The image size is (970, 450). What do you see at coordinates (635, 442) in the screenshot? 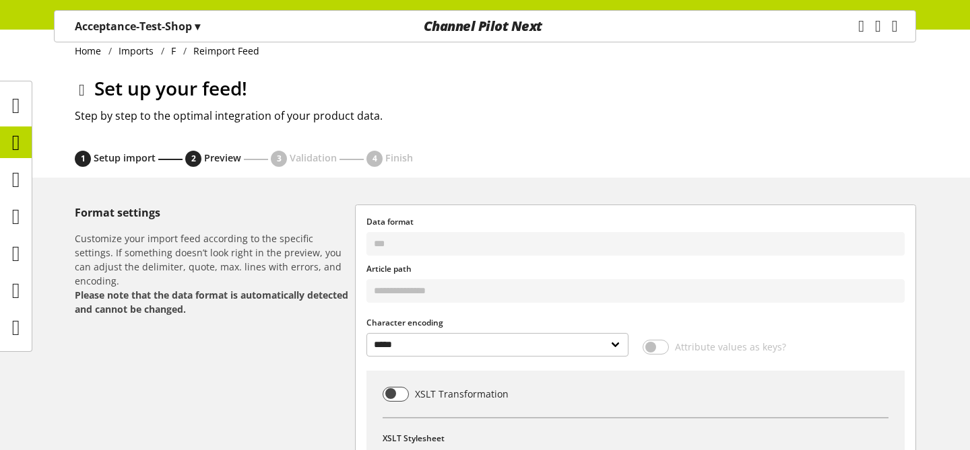
I see `h2: XSLT Stylesheet` at bounding box center [635, 442].